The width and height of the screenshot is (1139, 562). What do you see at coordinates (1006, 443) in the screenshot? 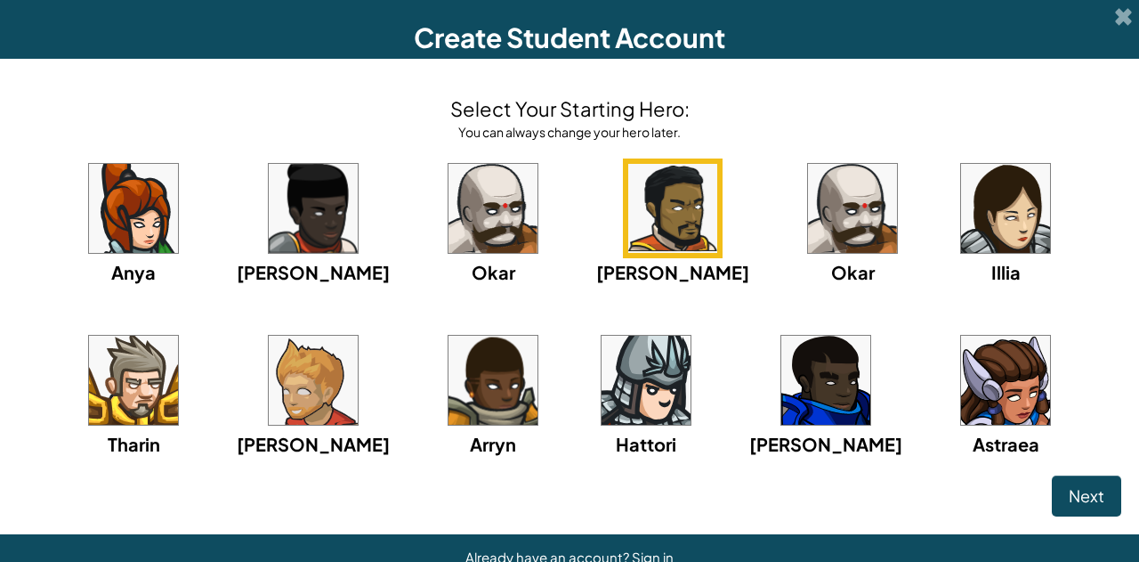
I see `span: Astraea` at bounding box center [1006, 443].